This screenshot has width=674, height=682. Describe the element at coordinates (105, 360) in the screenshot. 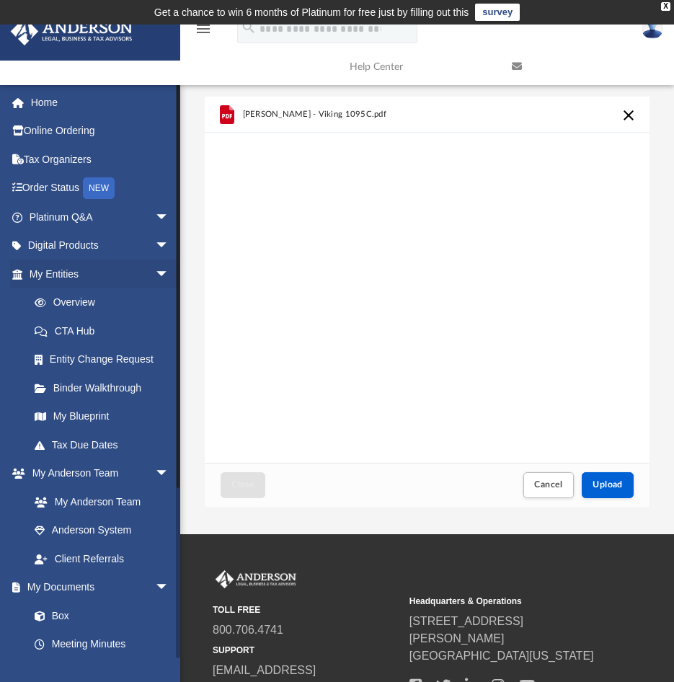

I see `a: Entity Change Request` at that location.